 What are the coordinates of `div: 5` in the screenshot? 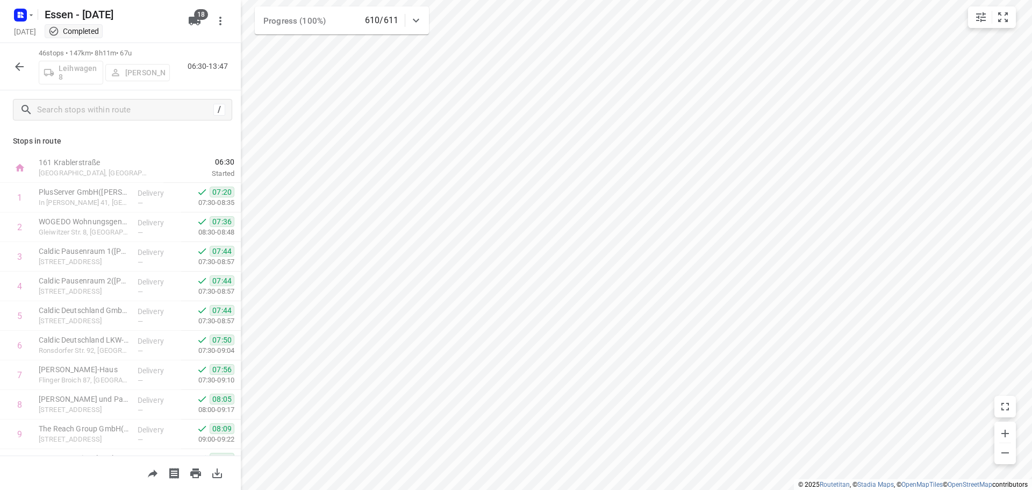 It's located at (19, 316).